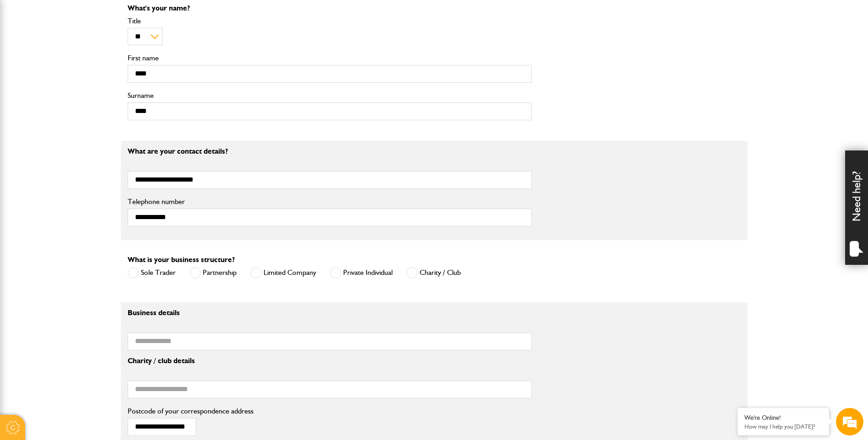 This screenshot has height=440, width=868. Describe the element at coordinates (433, 273) in the screenshot. I see `label: Charity / Club` at that location.